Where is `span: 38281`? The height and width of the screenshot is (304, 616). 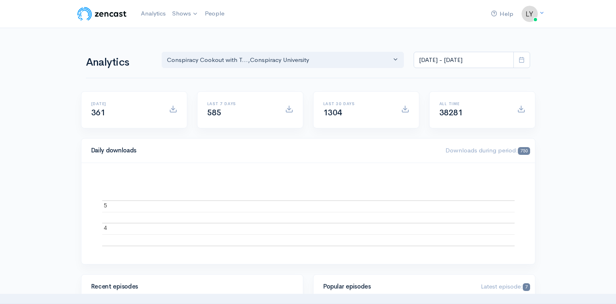
span: 38281 is located at coordinates (451, 112).